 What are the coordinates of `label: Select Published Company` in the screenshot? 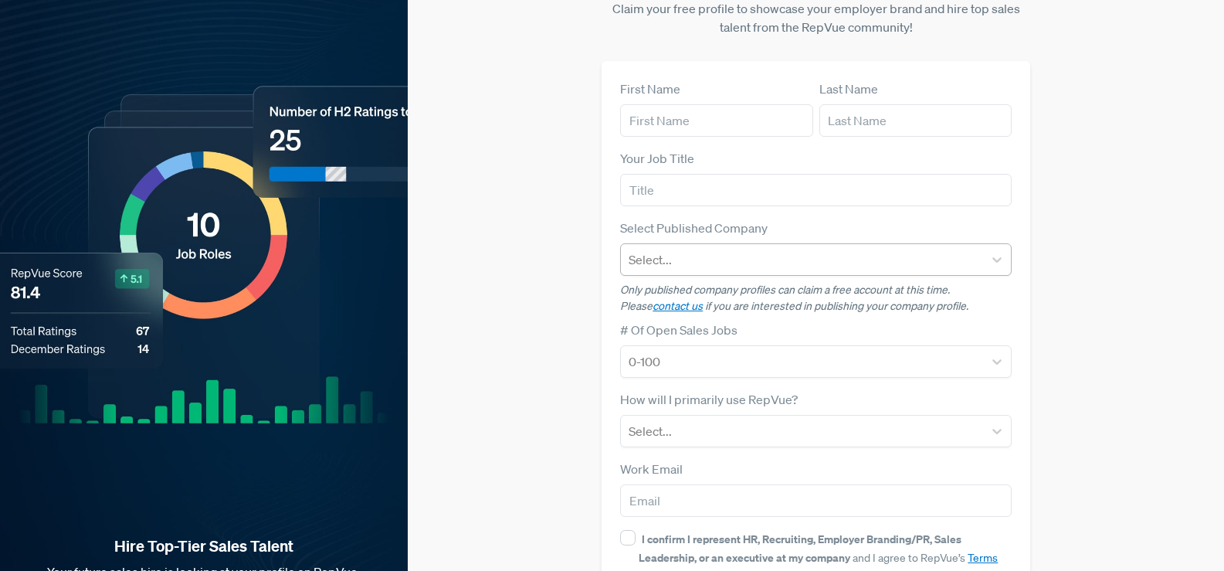 It's located at (693, 228).